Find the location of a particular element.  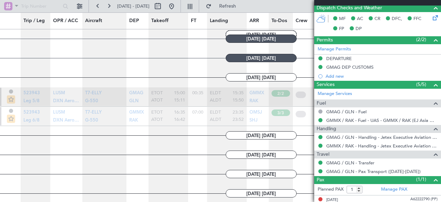

span: Takeoff is located at coordinates (160, 21).